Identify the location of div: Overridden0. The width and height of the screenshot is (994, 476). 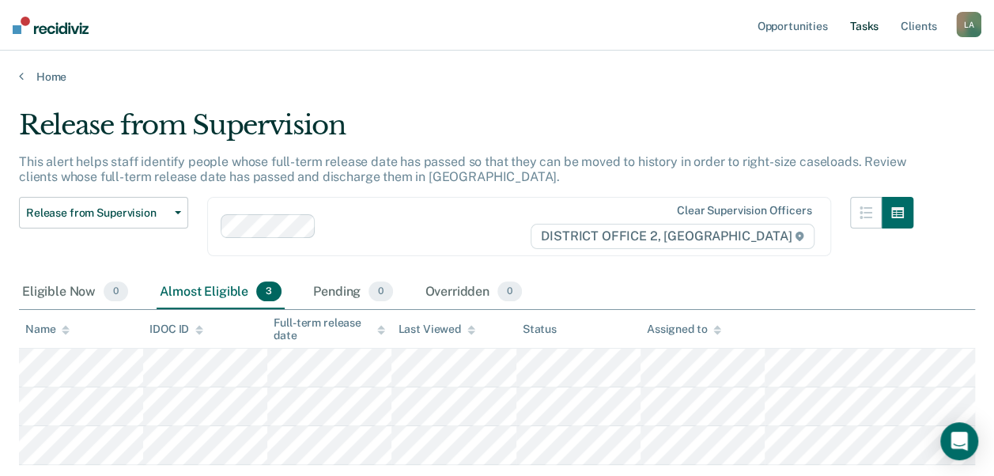
(473, 293).